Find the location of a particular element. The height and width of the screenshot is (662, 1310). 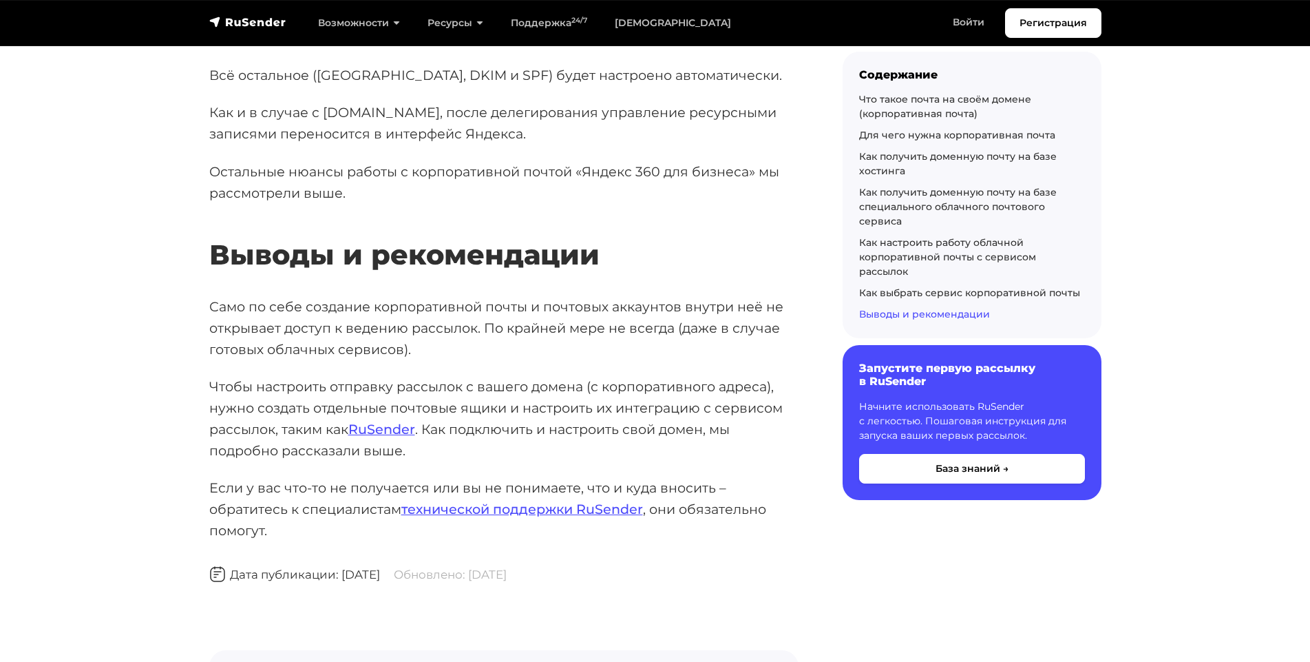

a: технической поддержки RuSender is located at coordinates (522, 509).